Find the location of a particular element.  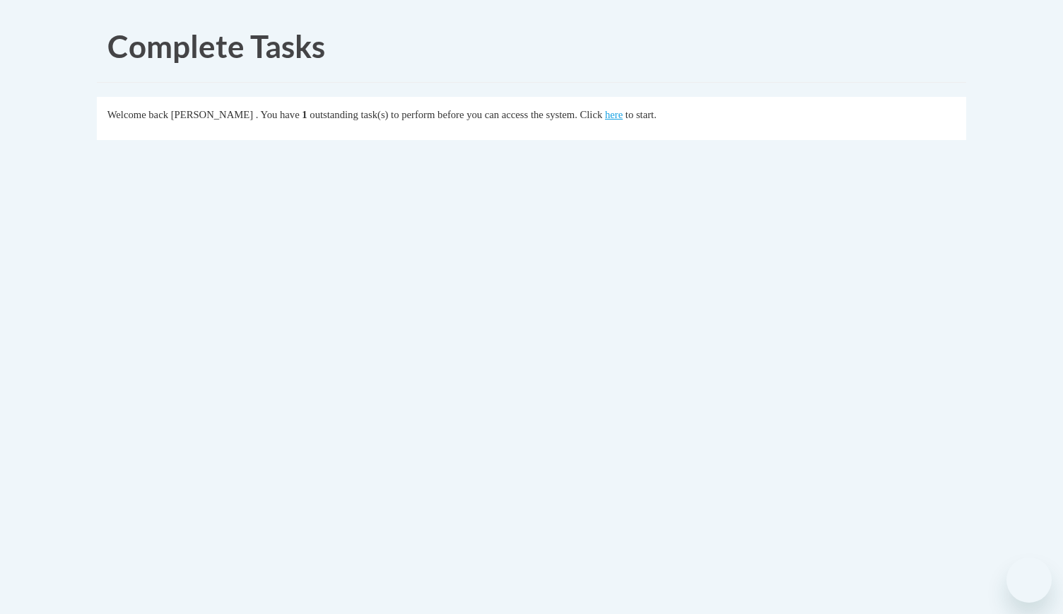

a: here is located at coordinates (614, 115).